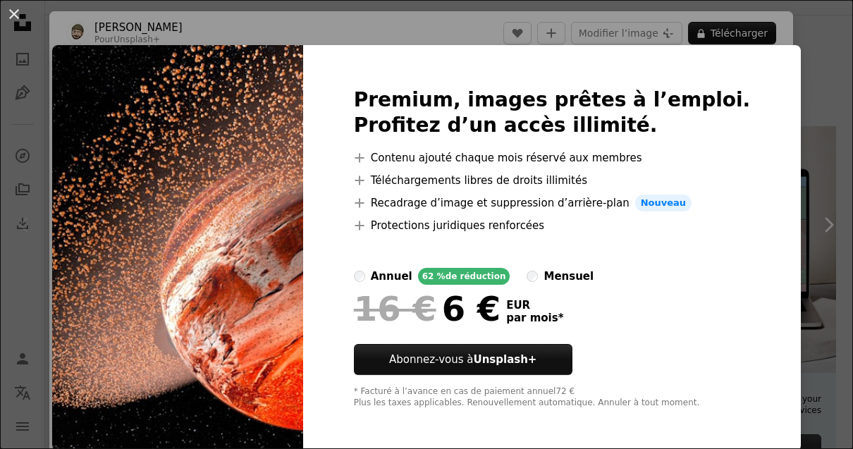  Describe the element at coordinates (552, 398) in the screenshot. I see `div: * Facturé à l’avance en cas de paiement annuel 72 € Plus les taxes applicables. Renouvellement au...` at that location.